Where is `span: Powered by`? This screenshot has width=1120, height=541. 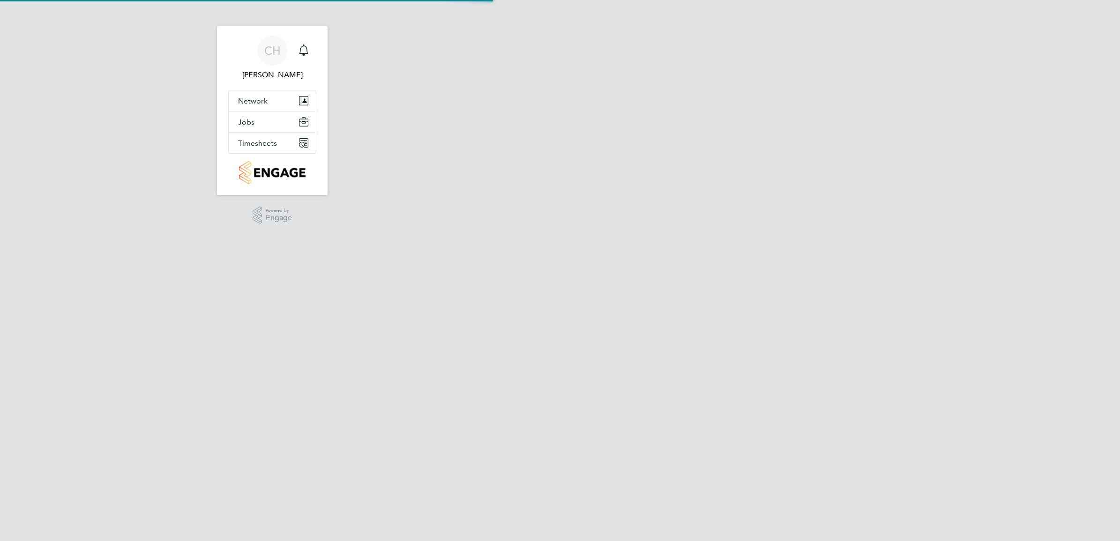 span: Powered by is located at coordinates (279, 210).